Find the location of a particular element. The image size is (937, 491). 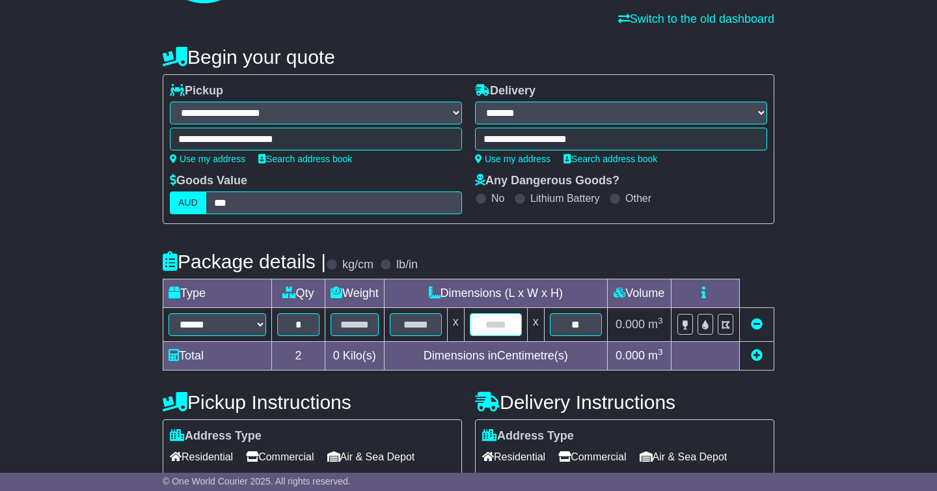

td: Weight is located at coordinates (355, 293).